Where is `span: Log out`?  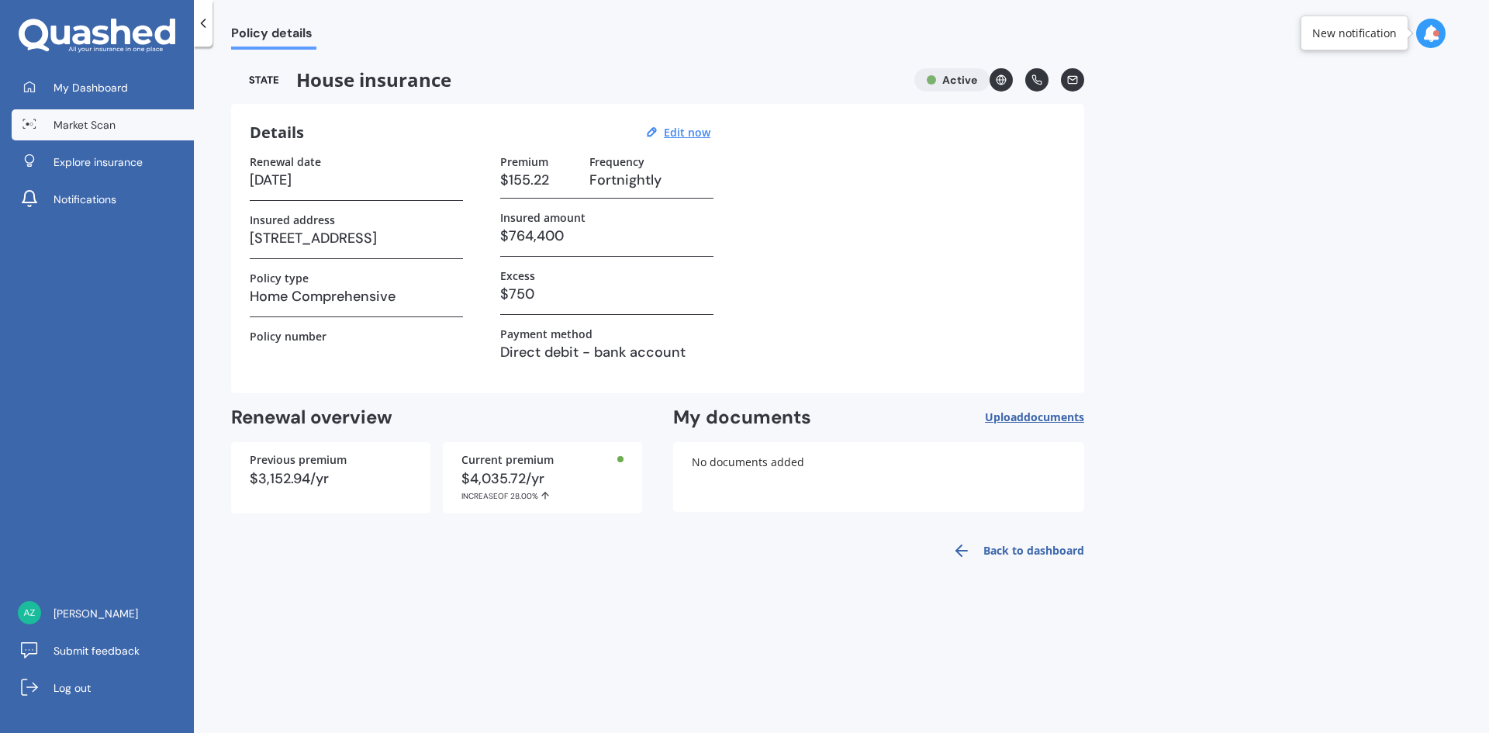
span: Log out is located at coordinates (72, 688).